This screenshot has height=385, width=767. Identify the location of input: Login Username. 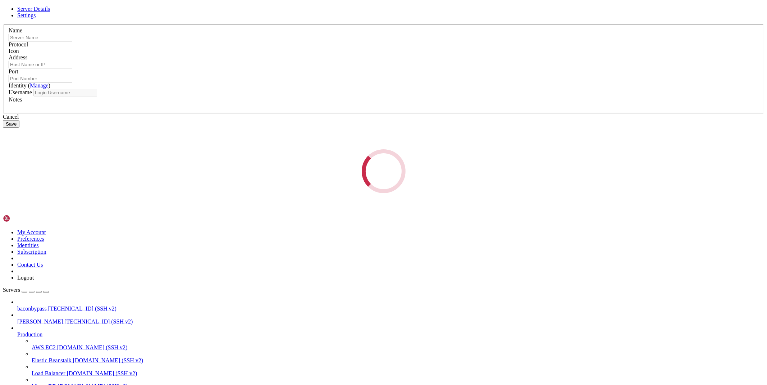
(65, 92).